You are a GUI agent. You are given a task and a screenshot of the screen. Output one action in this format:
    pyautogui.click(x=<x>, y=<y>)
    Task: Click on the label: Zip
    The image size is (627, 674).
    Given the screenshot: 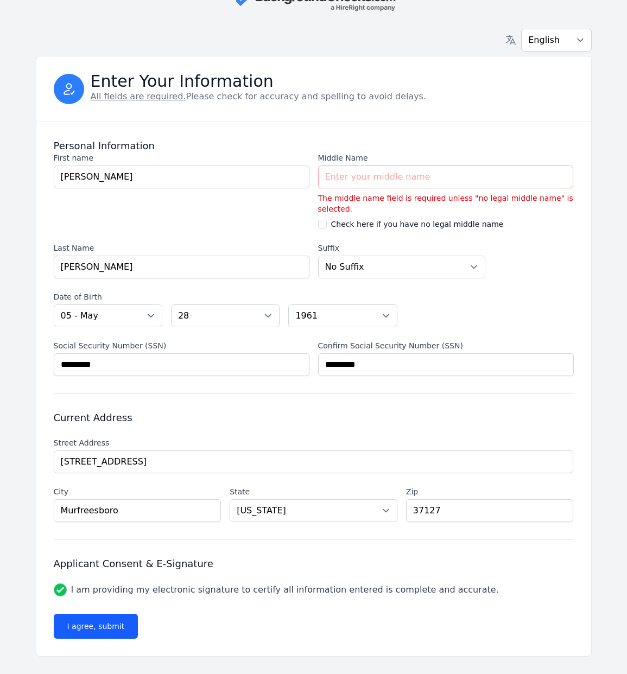 What is the action you would take?
    pyautogui.click(x=490, y=492)
    